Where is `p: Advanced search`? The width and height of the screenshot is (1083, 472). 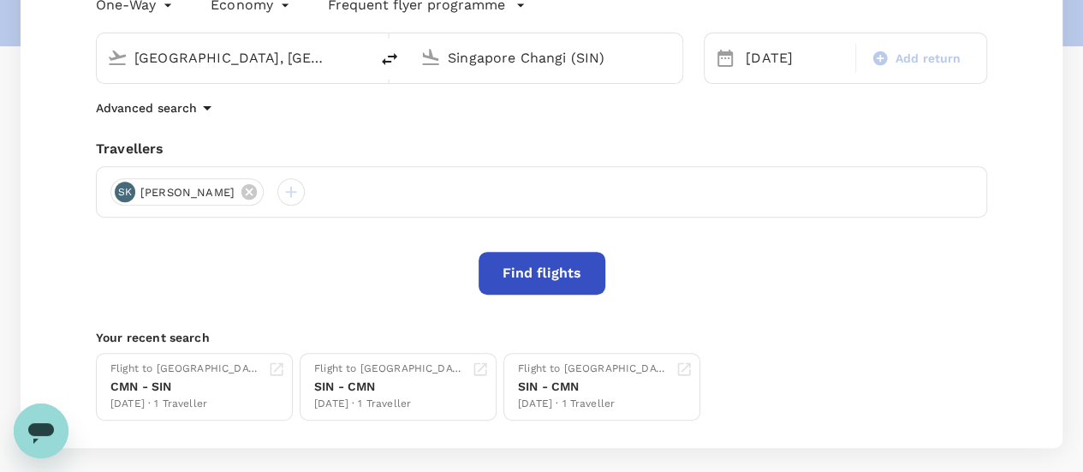 p: Advanced search is located at coordinates (146, 108).